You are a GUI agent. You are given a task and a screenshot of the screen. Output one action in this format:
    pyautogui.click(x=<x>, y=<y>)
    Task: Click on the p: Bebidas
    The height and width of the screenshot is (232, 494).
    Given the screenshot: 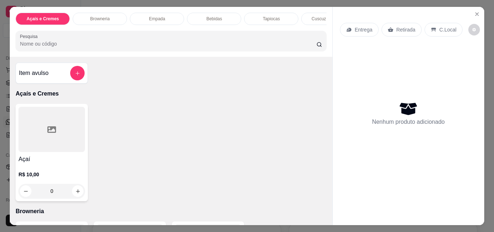 What is the action you would take?
    pyautogui.click(x=214, y=19)
    